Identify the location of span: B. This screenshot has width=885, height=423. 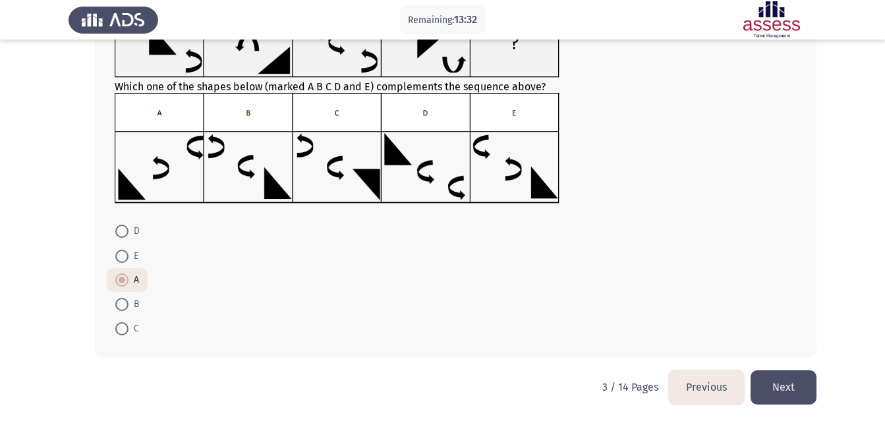
(134, 304).